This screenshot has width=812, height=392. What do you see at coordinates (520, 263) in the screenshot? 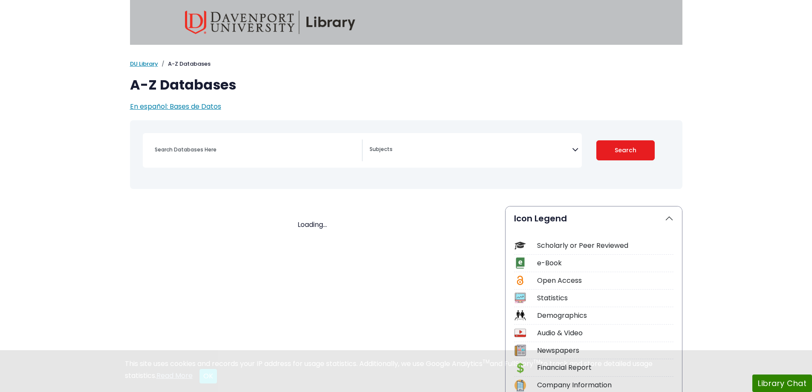
I see `img: Icon e-Book` at bounding box center [520, 263].